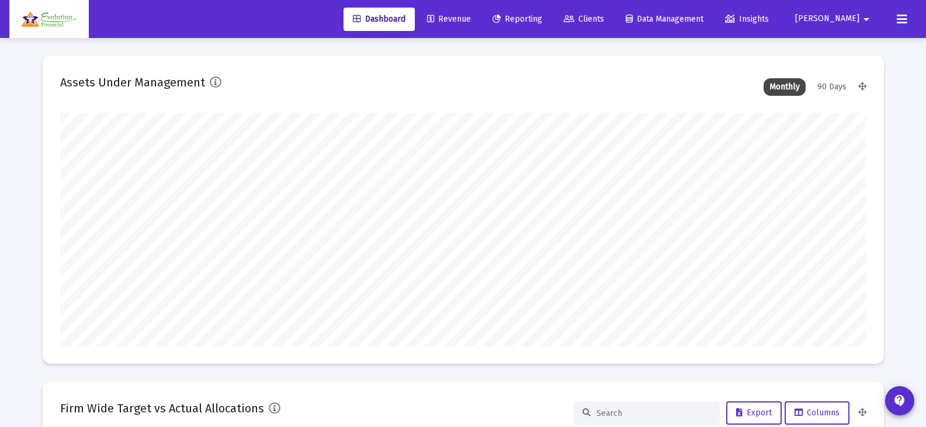 Image resolution: width=926 pixels, height=427 pixels. What do you see at coordinates (754, 413) in the screenshot?
I see `button: Export` at bounding box center [754, 413].